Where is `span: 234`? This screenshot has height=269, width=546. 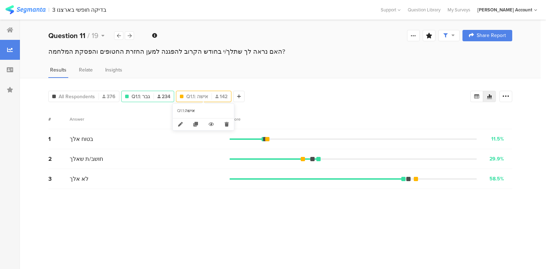 span: 234 is located at coordinates (164, 96).